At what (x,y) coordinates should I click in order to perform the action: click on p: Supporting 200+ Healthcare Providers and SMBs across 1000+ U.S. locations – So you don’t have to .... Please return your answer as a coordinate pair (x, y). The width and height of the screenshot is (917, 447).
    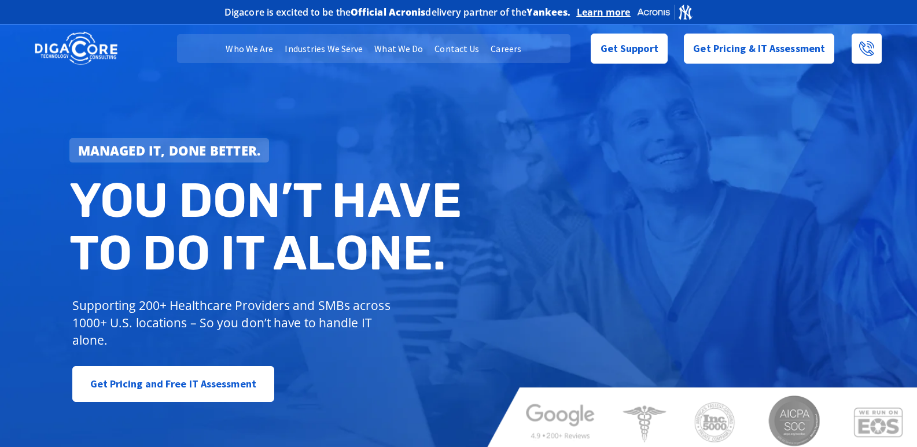
    Looking at the image, I should click on (234, 323).